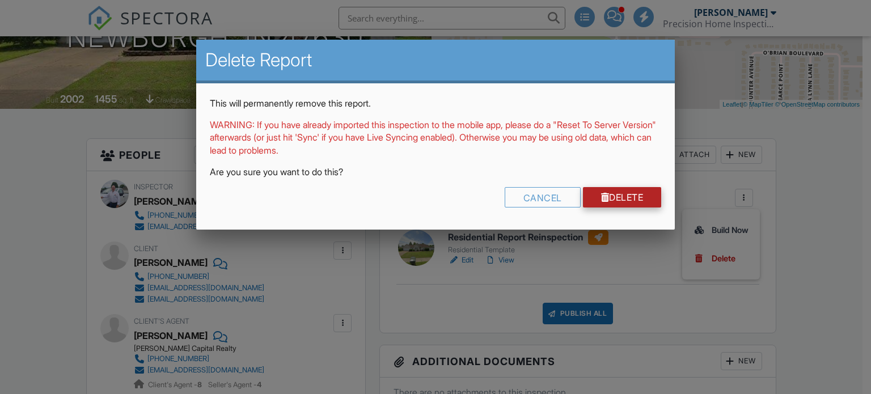  What do you see at coordinates (622, 197) in the screenshot?
I see `a: Delete` at bounding box center [622, 197].